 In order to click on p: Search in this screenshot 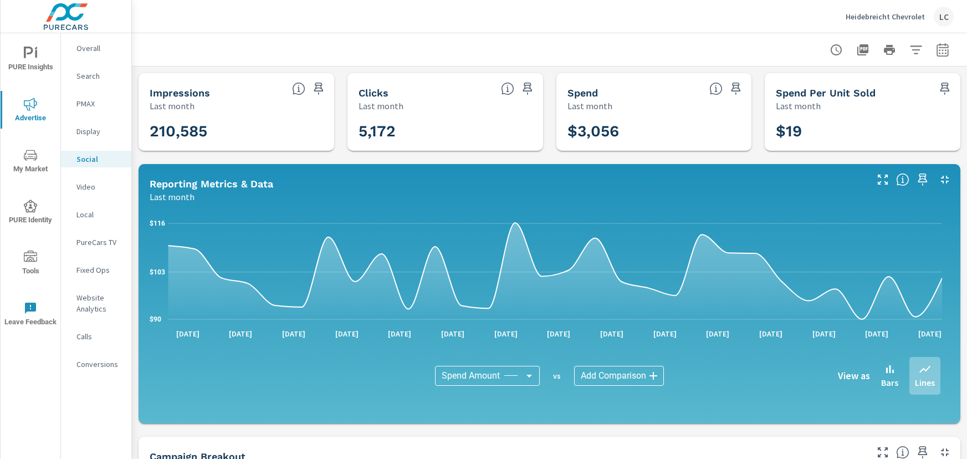, I will do `click(99, 76)`.